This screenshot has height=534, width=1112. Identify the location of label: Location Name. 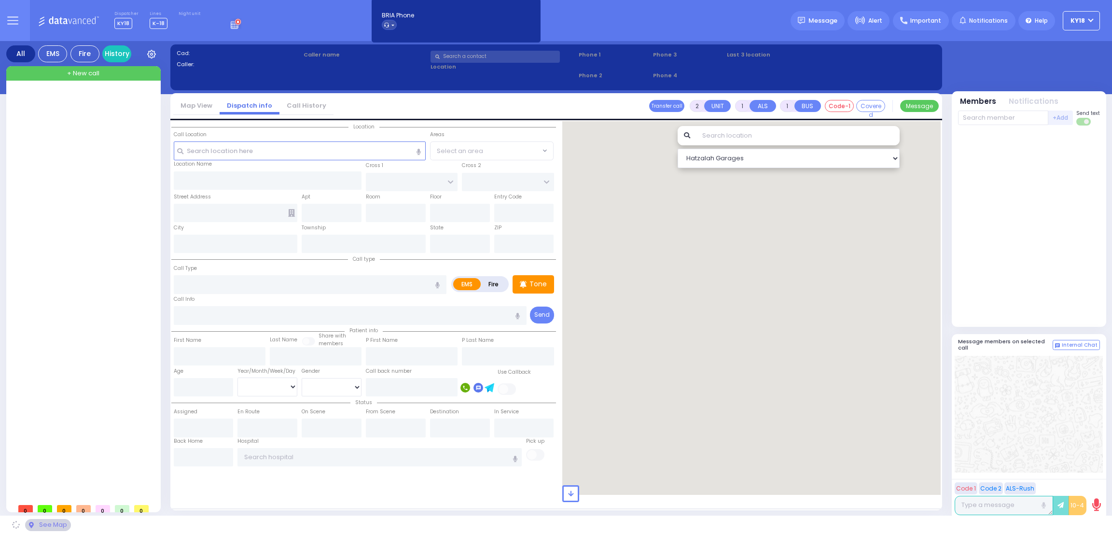
(193, 164).